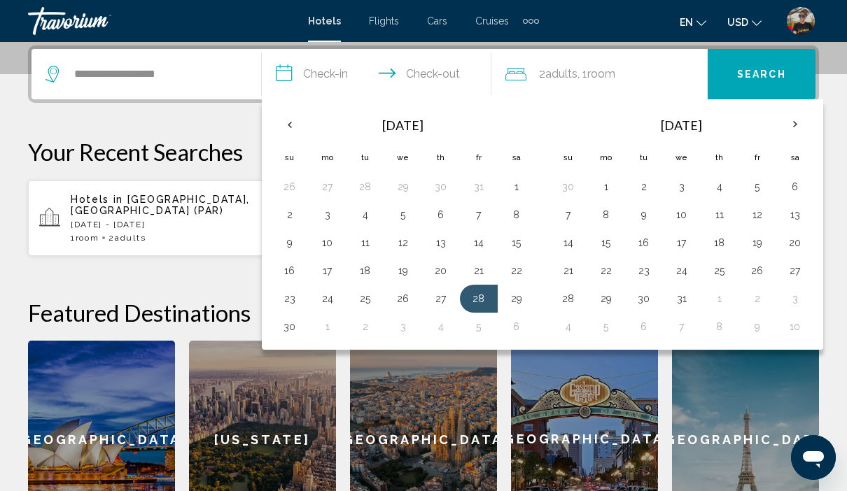 The image size is (847, 491). What do you see at coordinates (324, 21) in the screenshot?
I see `span: Hotels` at bounding box center [324, 21].